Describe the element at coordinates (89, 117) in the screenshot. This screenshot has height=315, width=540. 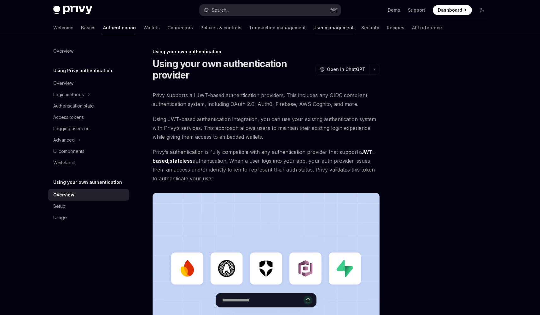
I see `a: Access tokens` at that location.